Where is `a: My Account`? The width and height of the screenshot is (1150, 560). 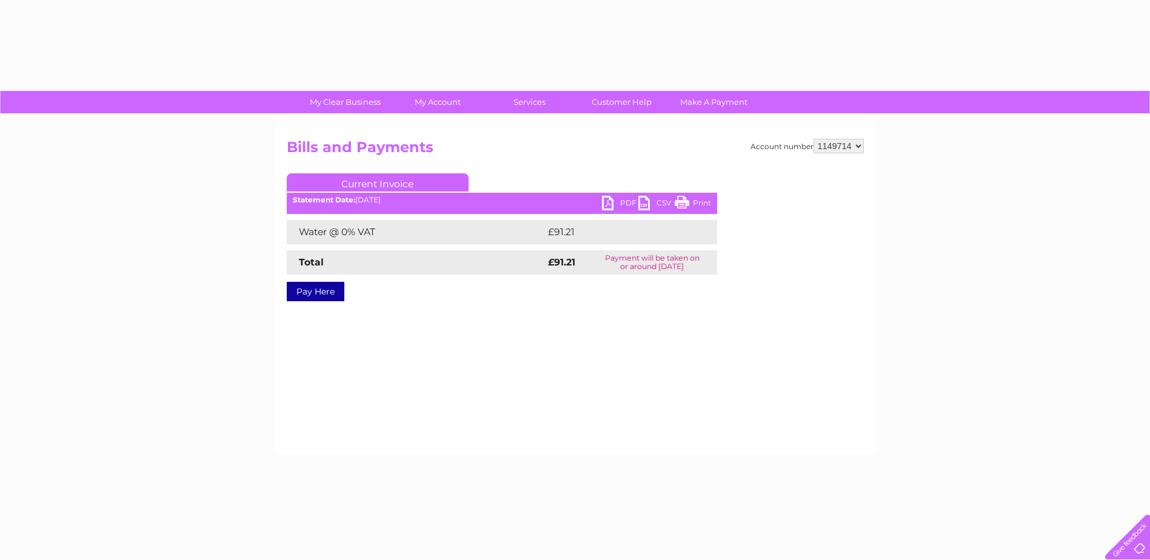
a: My Account is located at coordinates (437, 102).